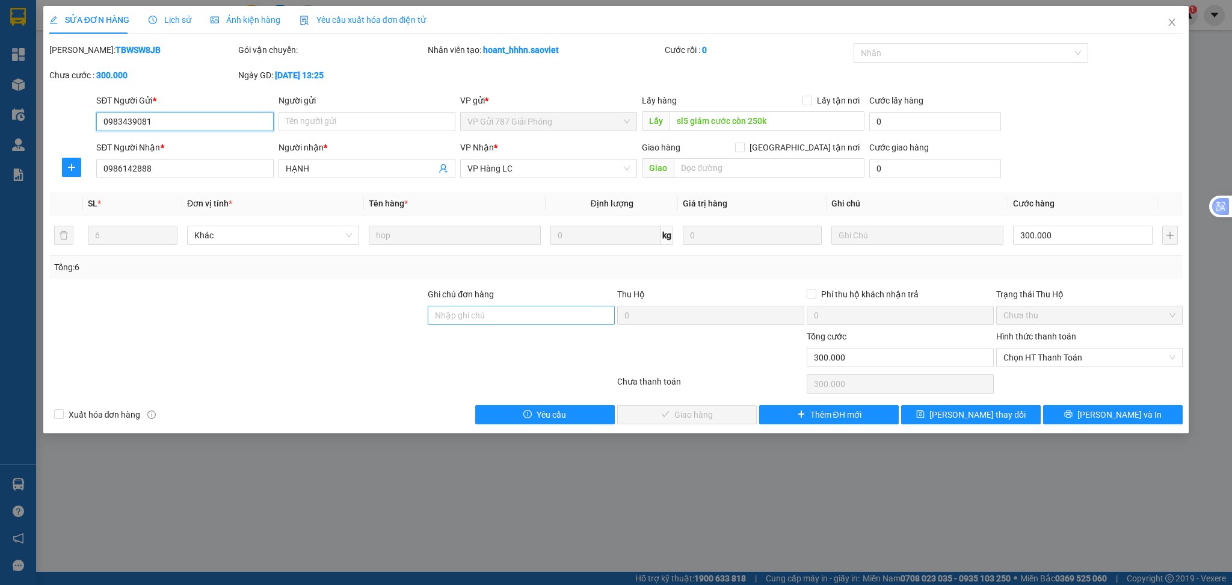 This screenshot has width=1232, height=585. What do you see at coordinates (1036, 336) in the screenshot?
I see `label: Hình thức thanh toán` at bounding box center [1036, 336].